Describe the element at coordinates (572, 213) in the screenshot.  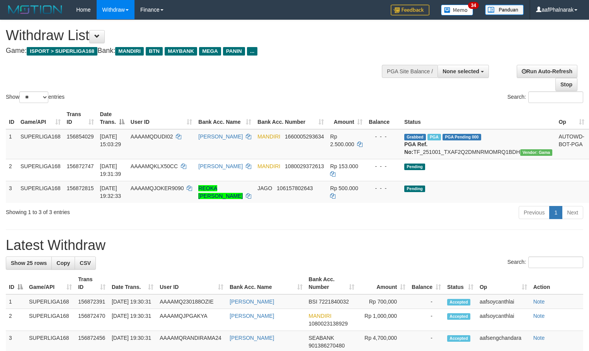
I see `a: Next` at that location.